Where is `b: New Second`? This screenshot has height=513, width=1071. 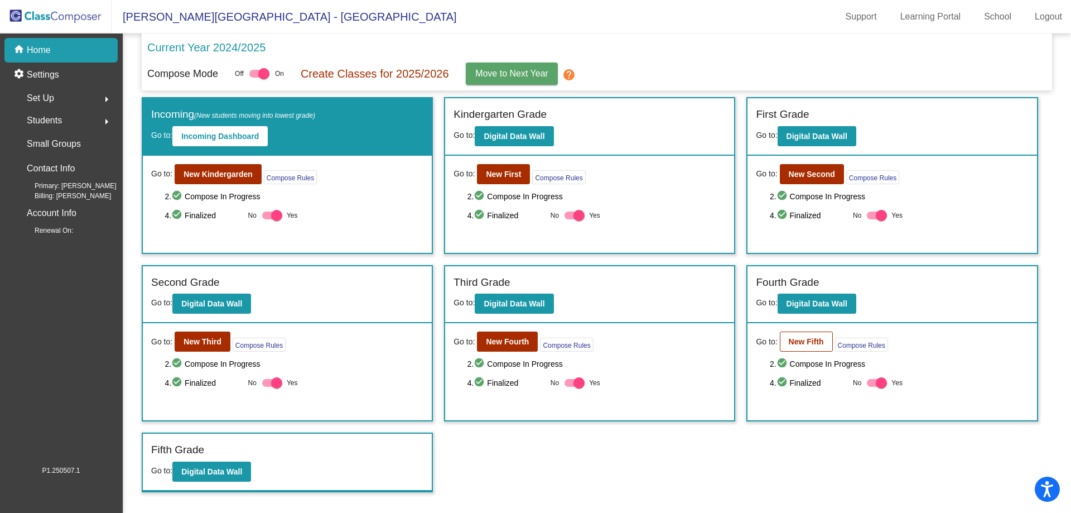 b: New Second is located at coordinates (812, 174).